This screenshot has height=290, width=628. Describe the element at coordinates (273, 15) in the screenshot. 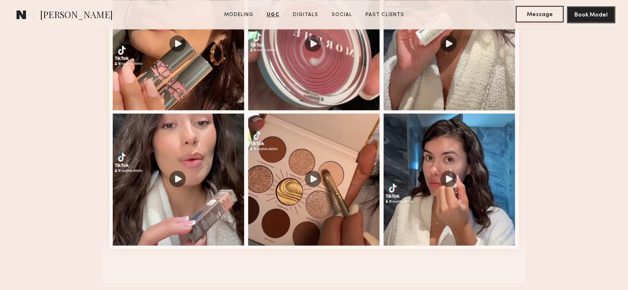

I see `a: UGC` at that location.